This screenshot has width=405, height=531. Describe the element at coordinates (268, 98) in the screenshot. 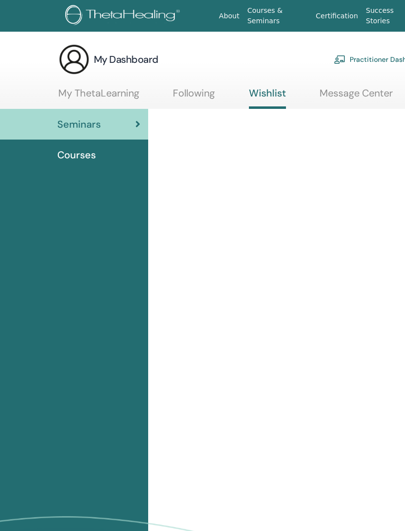

I see `a: Wishlist` at that location.